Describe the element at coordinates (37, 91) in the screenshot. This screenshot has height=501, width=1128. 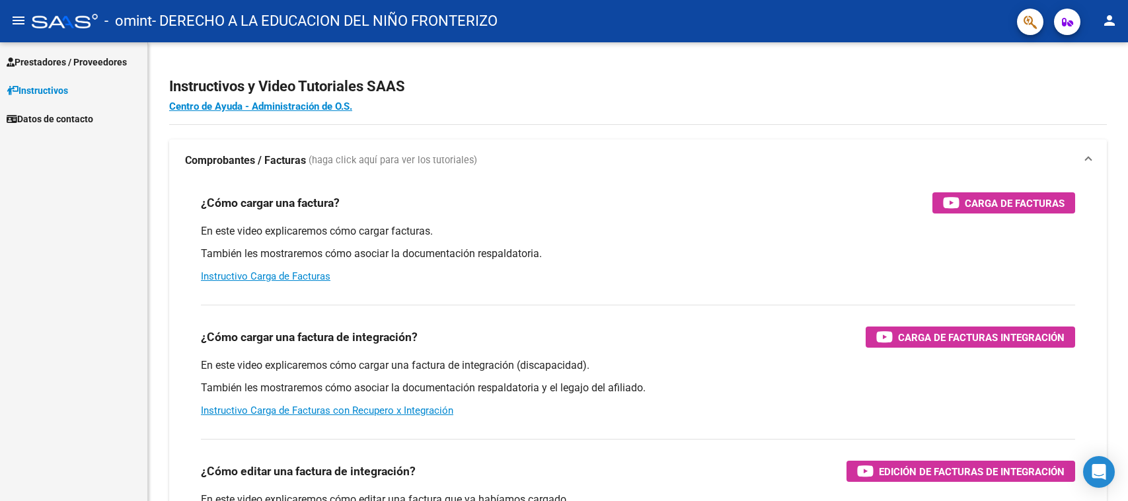
I see `span: Instructivos` at that location.